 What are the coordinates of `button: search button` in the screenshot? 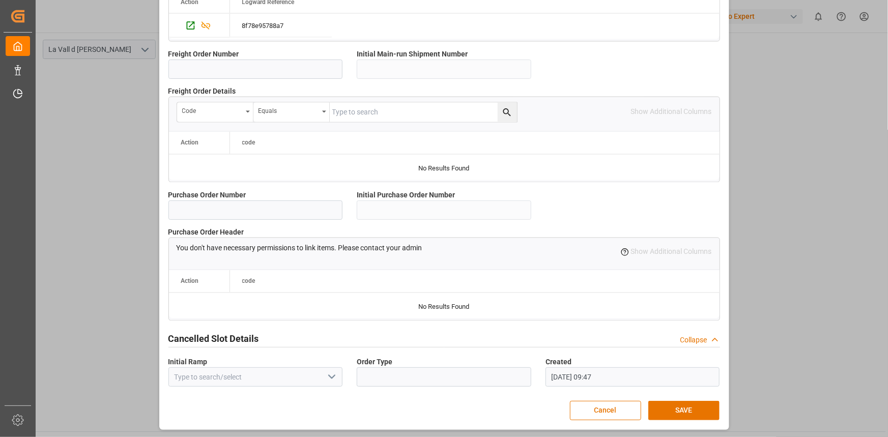 It's located at (508, 113).